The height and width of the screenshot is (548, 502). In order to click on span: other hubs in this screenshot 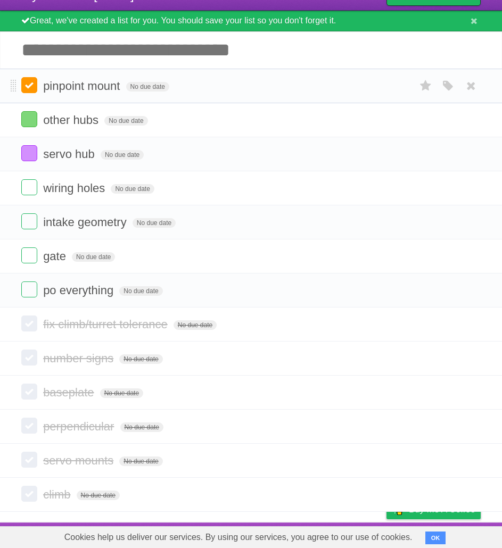, I will do `click(72, 120)`.